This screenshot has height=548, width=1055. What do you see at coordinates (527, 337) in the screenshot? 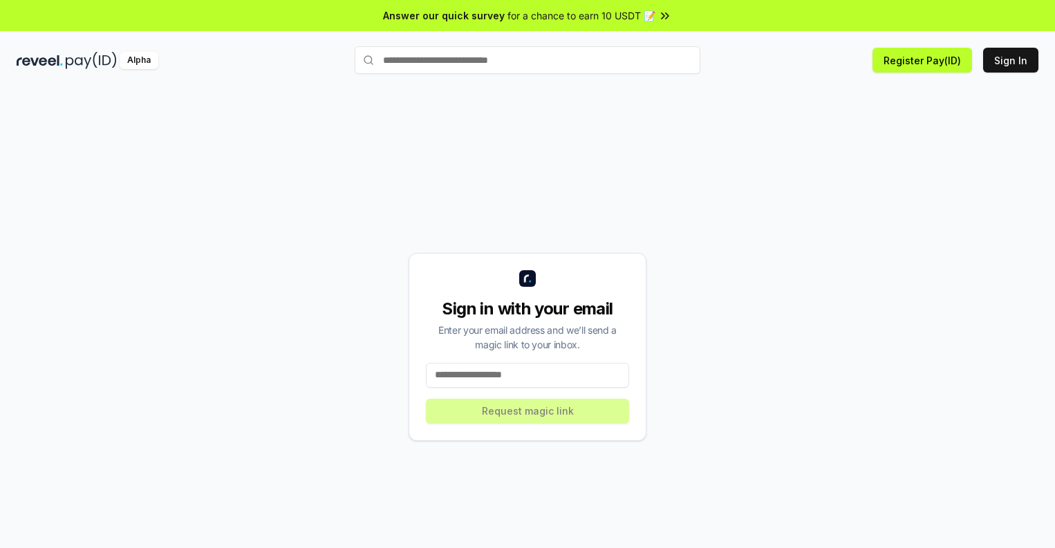
I see `div: Enter your email address and we’ll send a magic link to your inbox.` at bounding box center [527, 337].